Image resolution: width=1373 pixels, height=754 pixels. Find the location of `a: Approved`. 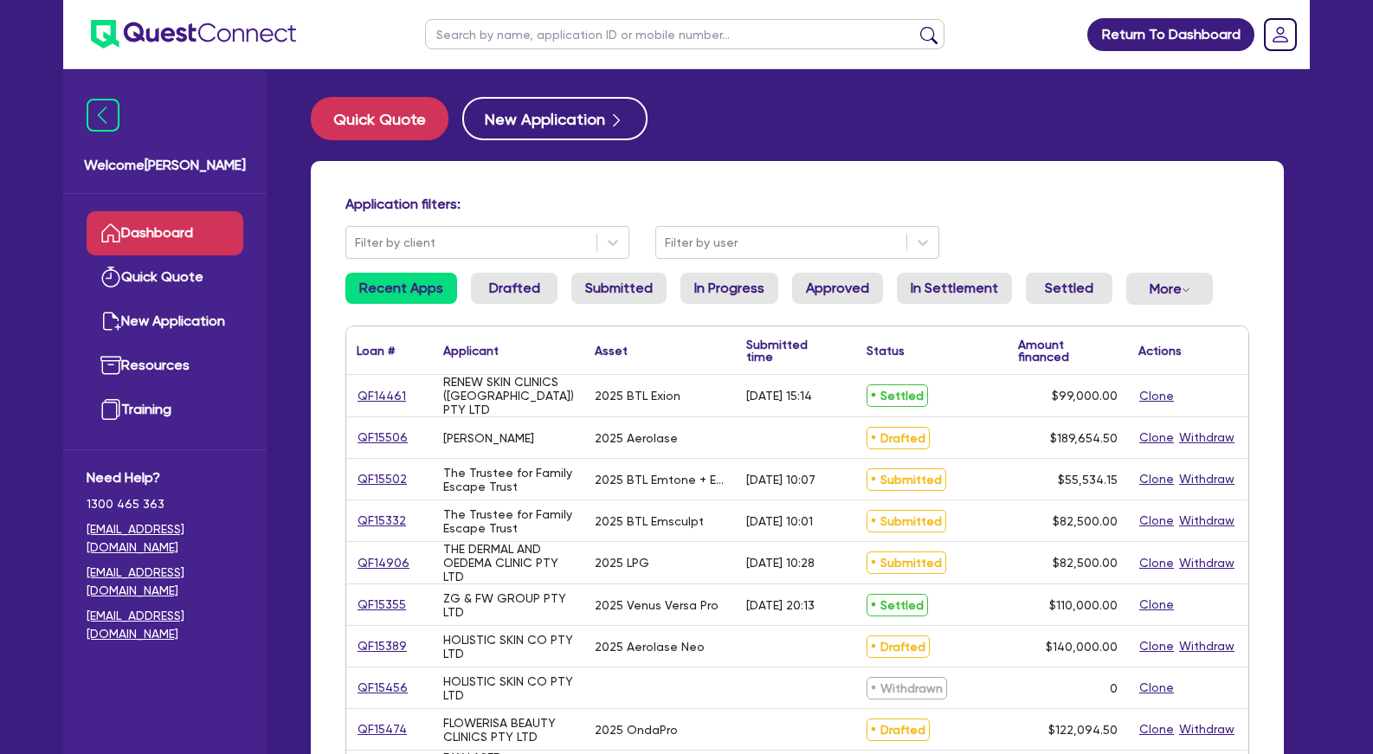

a: Approved is located at coordinates (837, 288).